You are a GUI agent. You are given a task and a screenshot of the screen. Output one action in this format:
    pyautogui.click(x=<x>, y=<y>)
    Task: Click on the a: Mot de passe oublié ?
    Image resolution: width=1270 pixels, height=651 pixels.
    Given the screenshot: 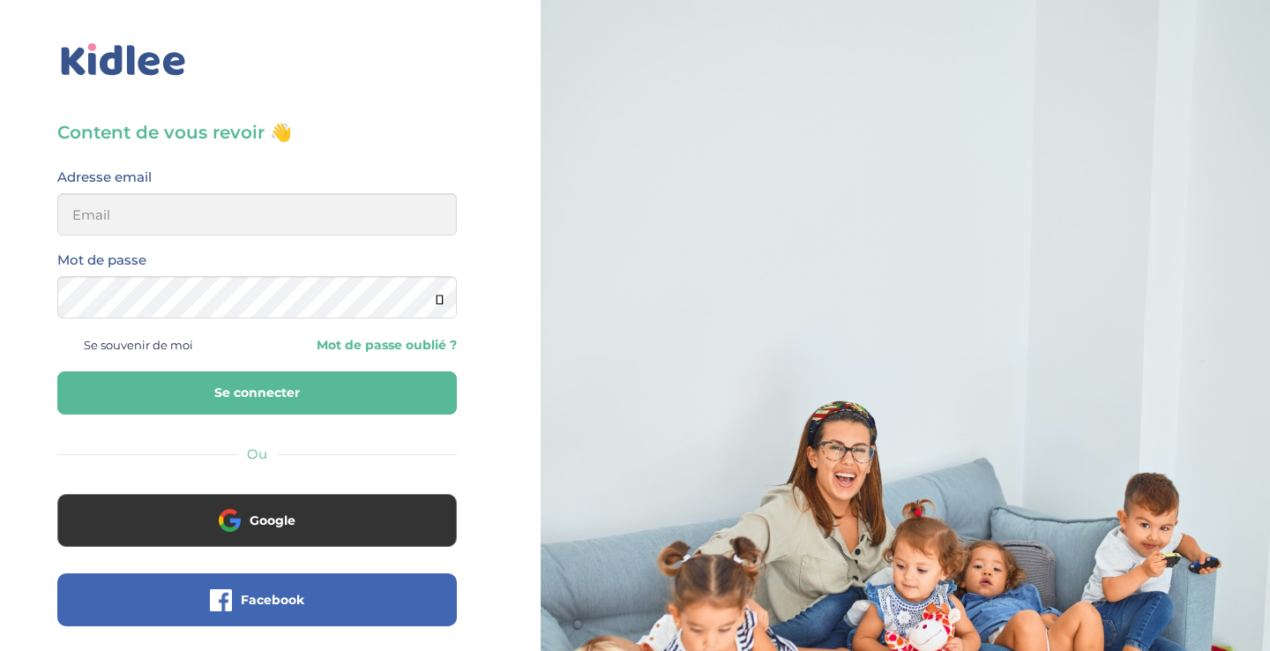 What is the action you would take?
    pyautogui.click(x=363, y=345)
    